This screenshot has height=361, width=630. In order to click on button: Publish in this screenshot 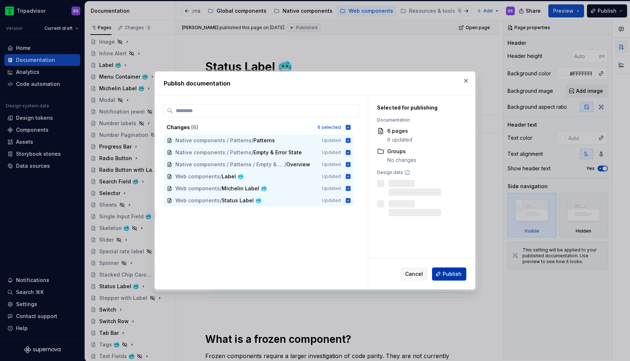, I will do `click(449, 274)`.